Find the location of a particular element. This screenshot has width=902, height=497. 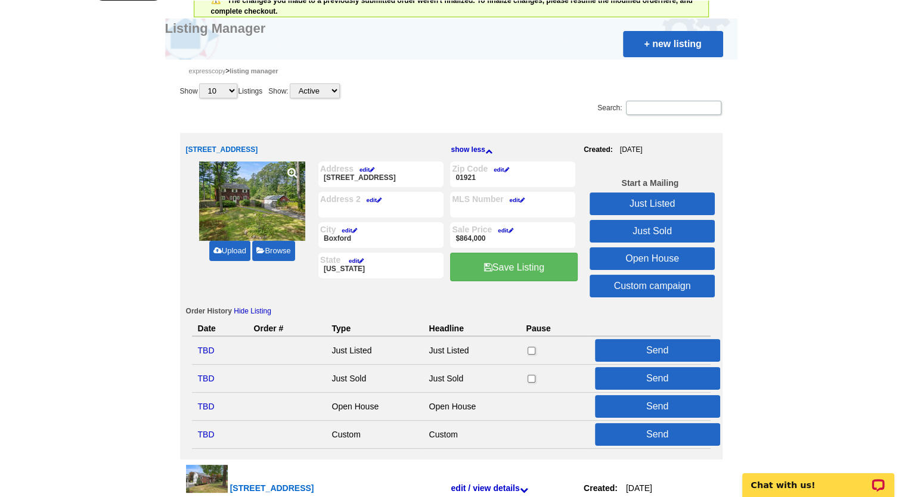

a: Upload is located at coordinates (230, 251).